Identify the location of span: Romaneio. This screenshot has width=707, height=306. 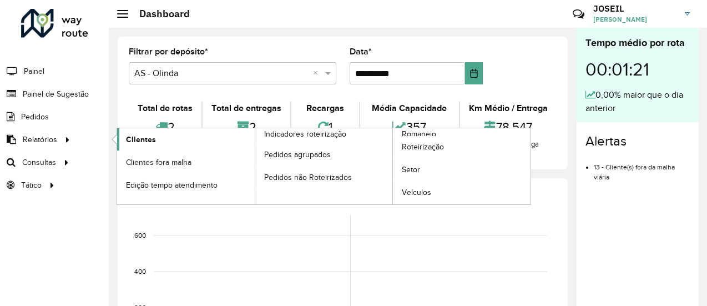
(419, 134).